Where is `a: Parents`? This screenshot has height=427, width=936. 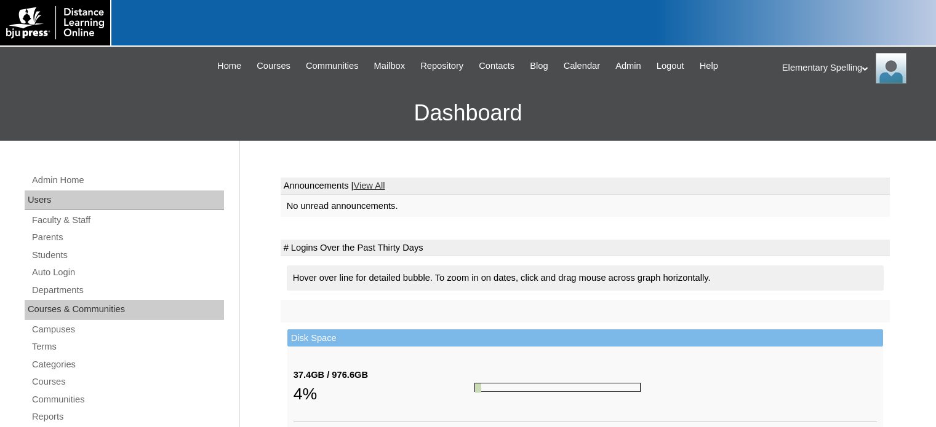 a: Parents is located at coordinates (127, 237).